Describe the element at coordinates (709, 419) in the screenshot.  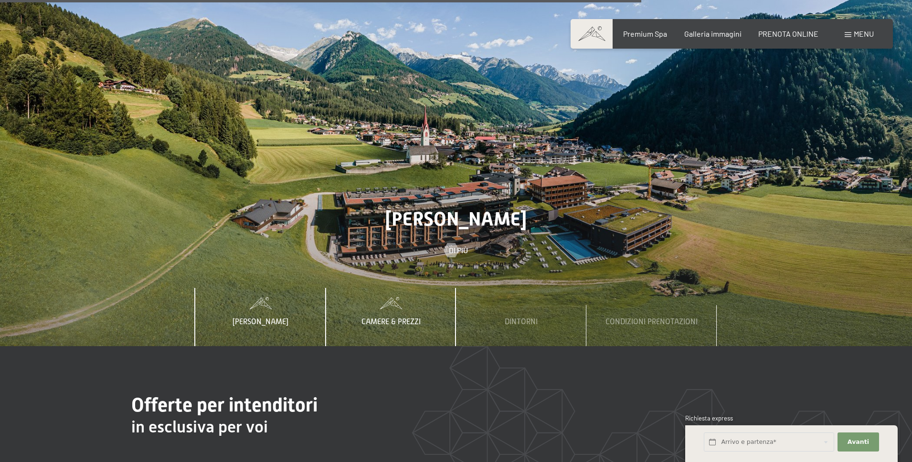
I see `span: Richiesta express` at that location.